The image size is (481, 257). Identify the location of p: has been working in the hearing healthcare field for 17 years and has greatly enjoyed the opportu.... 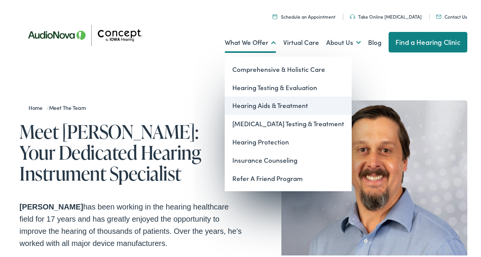
(131, 223).